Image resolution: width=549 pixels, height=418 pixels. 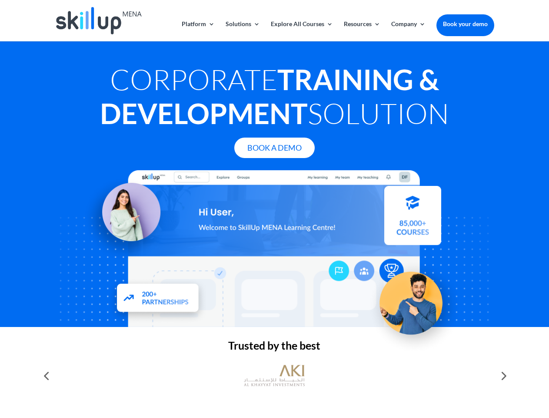 I want to click on a: Explore All Courses, so click(x=302, y=31).